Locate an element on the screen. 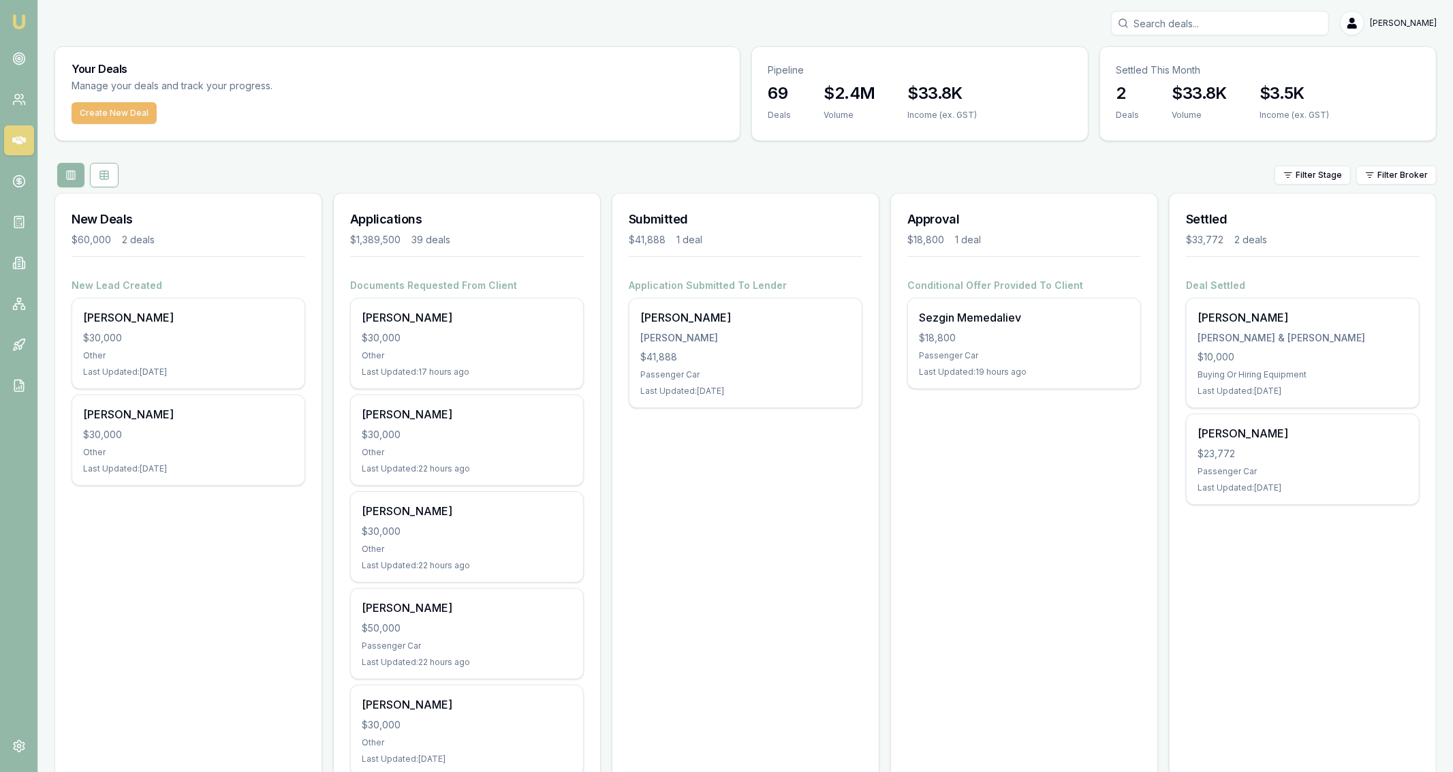 This screenshot has height=772, width=1453. div: Last Updated: 17 hours ago is located at coordinates (467, 372).